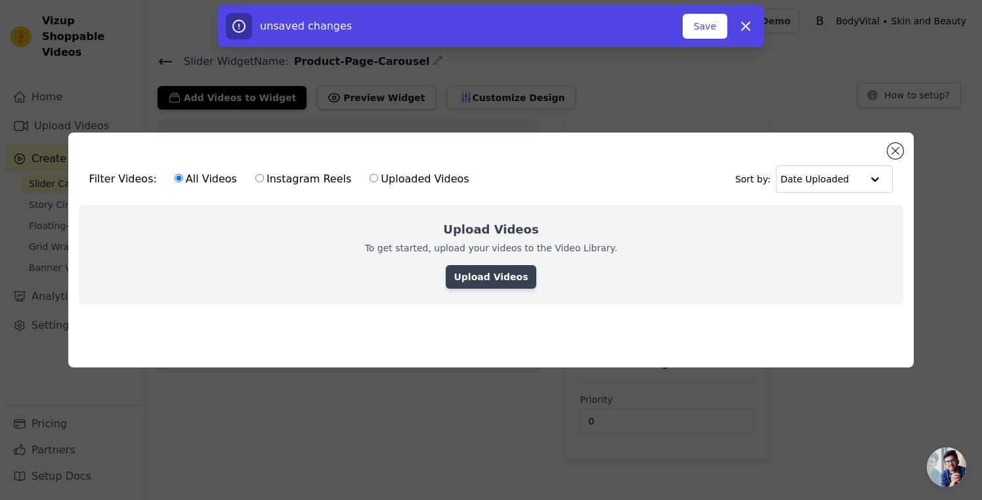  What do you see at coordinates (895, 151) in the screenshot?
I see `button: Close modal` at bounding box center [895, 151].